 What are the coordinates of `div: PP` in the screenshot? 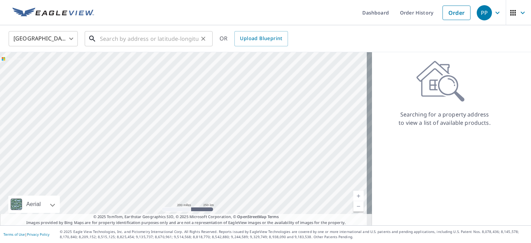 It's located at (484, 13).